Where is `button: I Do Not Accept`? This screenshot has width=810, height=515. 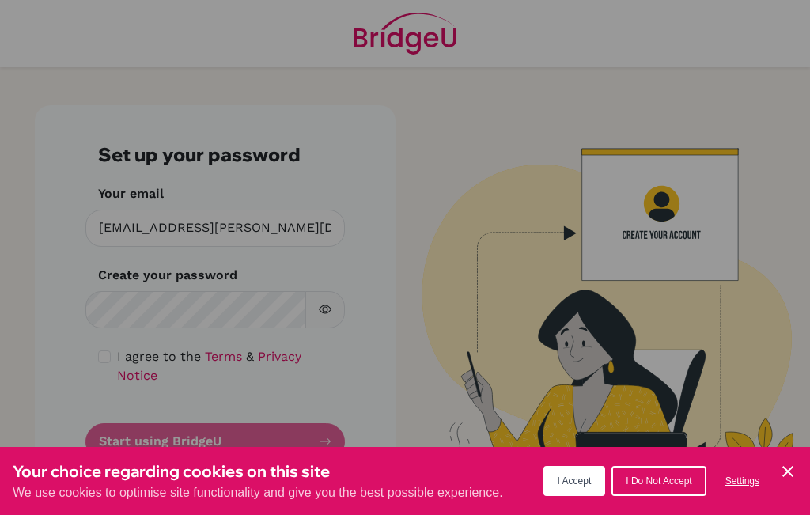 button: I Do Not Accept is located at coordinates (658, 481).